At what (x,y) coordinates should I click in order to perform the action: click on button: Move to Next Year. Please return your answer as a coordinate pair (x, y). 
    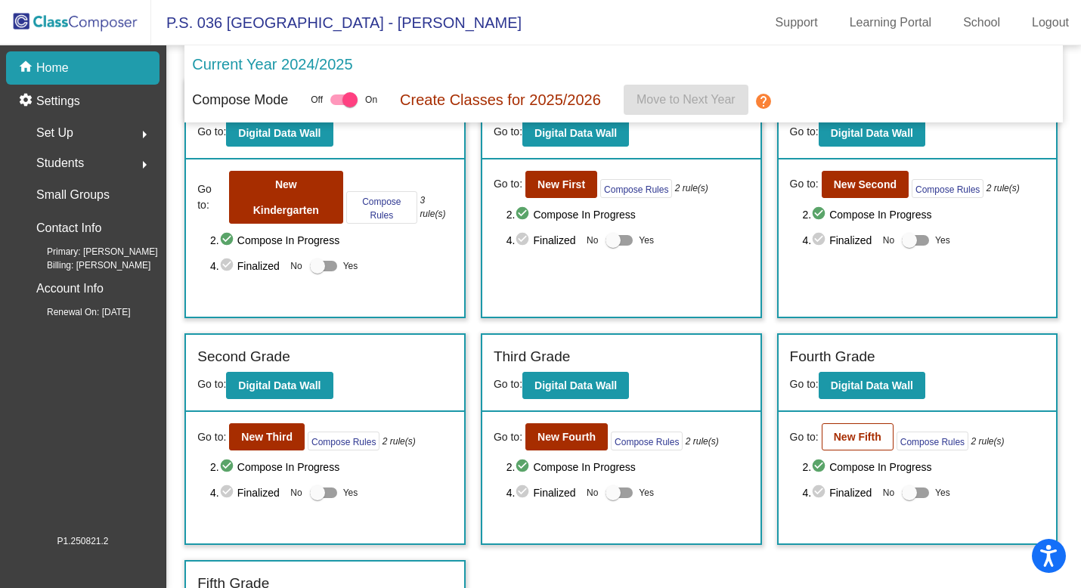
    Looking at the image, I should click on (686, 100).